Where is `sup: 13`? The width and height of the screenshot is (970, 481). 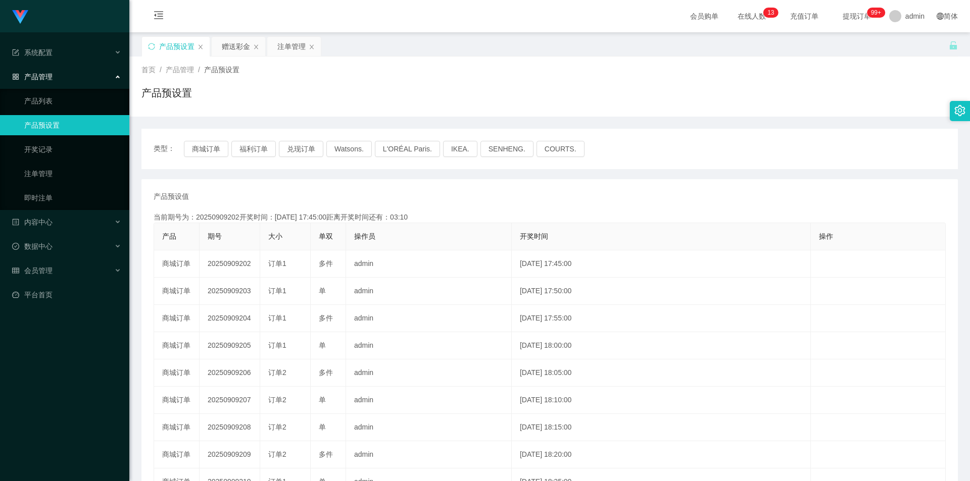
sup: 13 is located at coordinates (770, 13).